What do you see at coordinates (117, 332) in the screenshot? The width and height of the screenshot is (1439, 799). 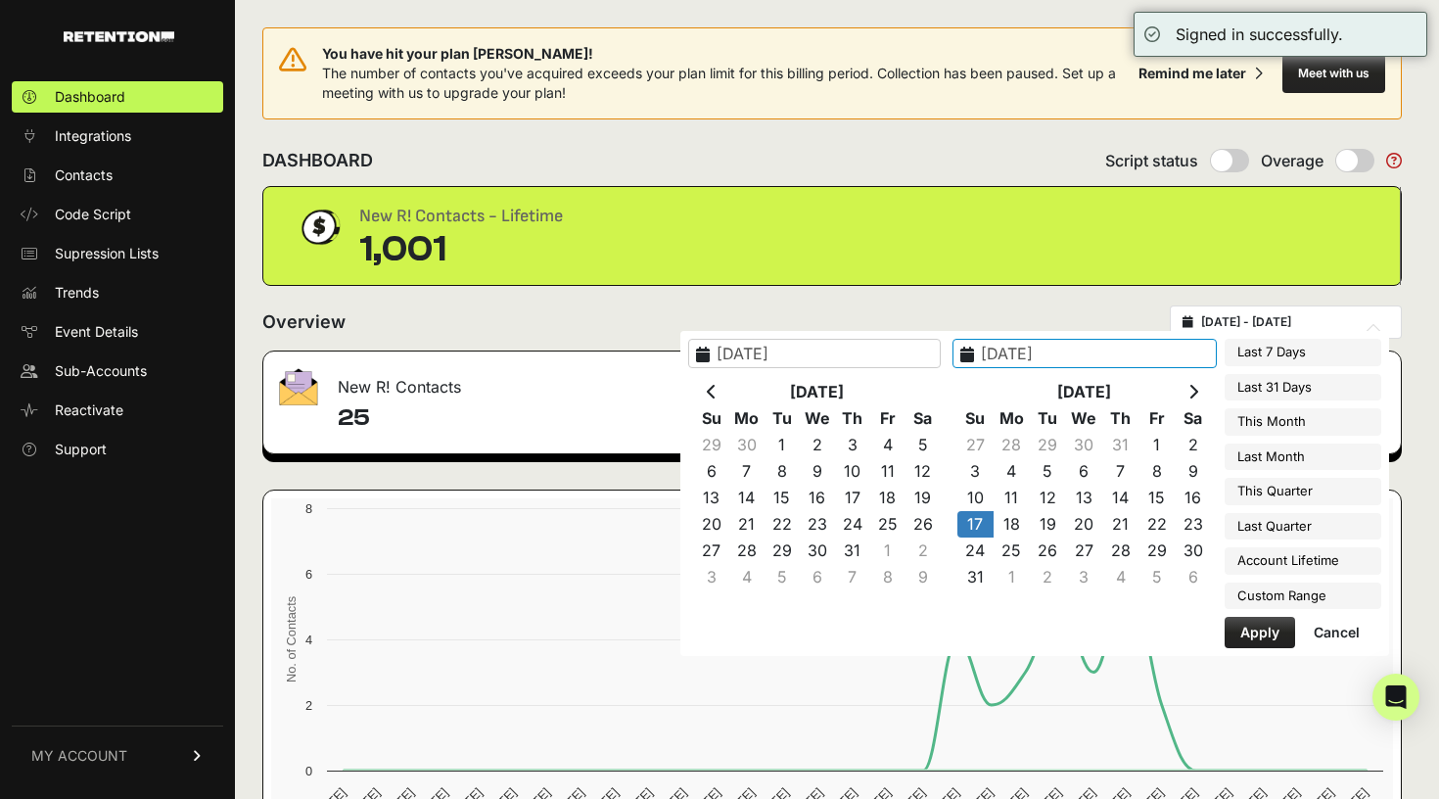 I see `a: Event Details` at bounding box center [117, 332].